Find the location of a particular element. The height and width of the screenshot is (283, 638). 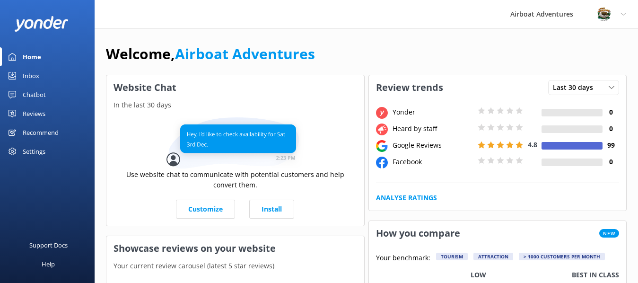

span: New is located at coordinates (609, 233).